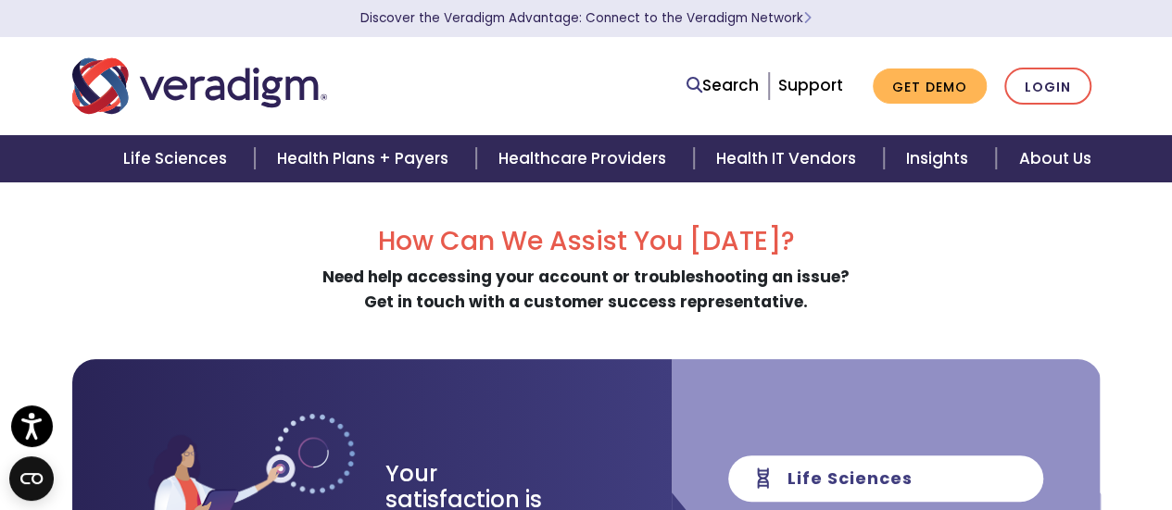 The width and height of the screenshot is (1172, 510). Describe the element at coordinates (586, 18) in the screenshot. I see `a: Discover the Veradigm Advantage: Connect to the Veradigm NetworkLearn More` at that location.